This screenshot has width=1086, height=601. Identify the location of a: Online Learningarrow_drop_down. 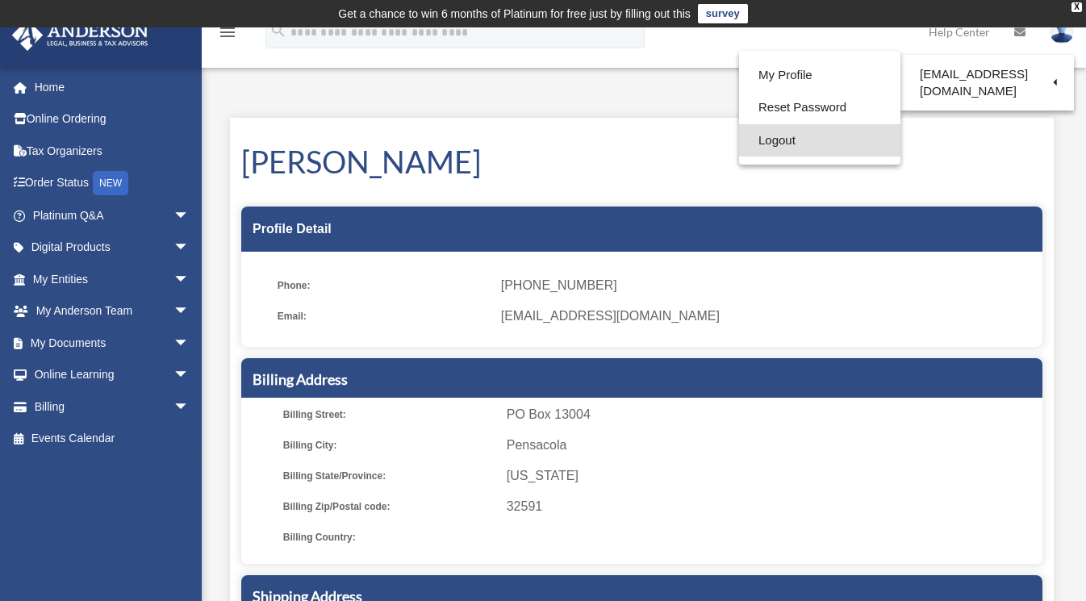
(112, 375).